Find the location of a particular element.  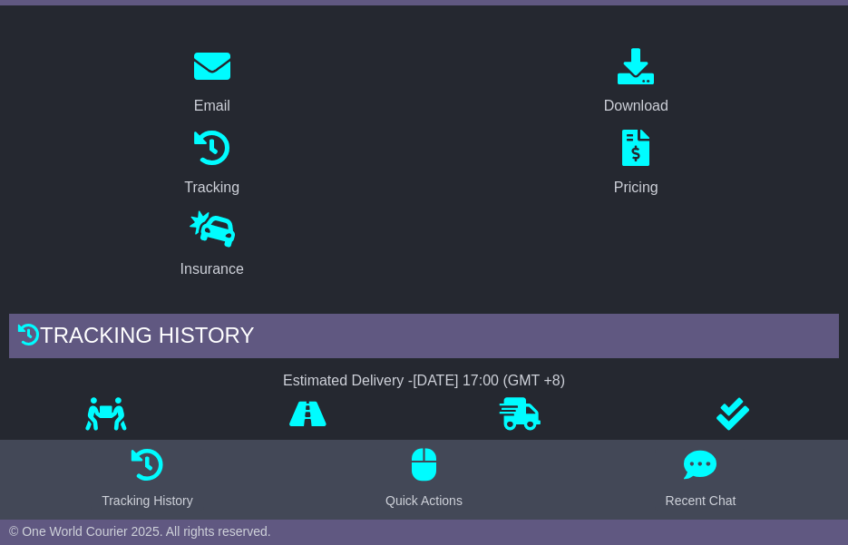

div: Pricing is located at coordinates (636, 188).